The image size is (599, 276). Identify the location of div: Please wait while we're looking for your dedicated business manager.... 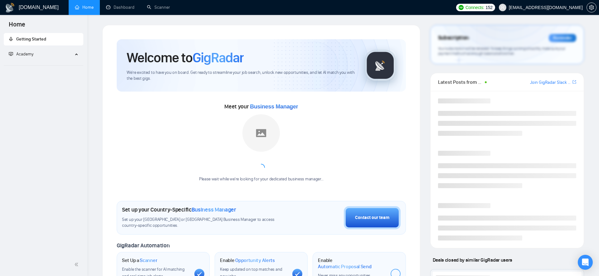
(261, 179).